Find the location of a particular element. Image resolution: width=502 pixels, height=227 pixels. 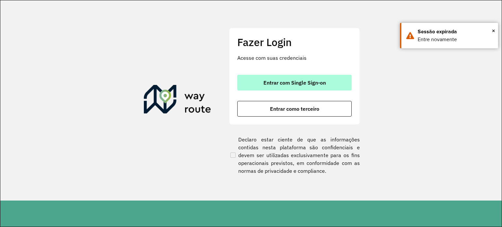

button: Close is located at coordinates (494, 31).